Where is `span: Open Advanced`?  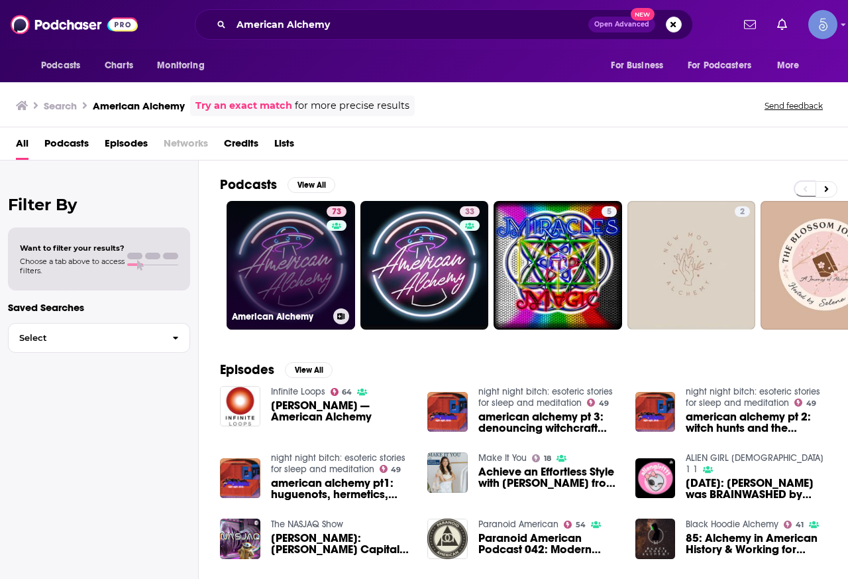 span: Open Advanced is located at coordinates (622, 25).